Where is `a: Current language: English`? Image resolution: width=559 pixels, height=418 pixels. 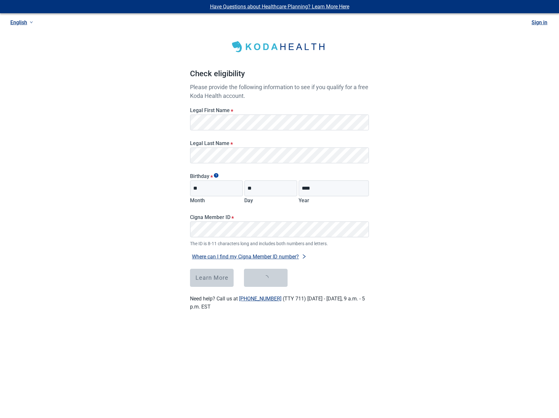
a: Current language: English is located at coordinates (22, 22).